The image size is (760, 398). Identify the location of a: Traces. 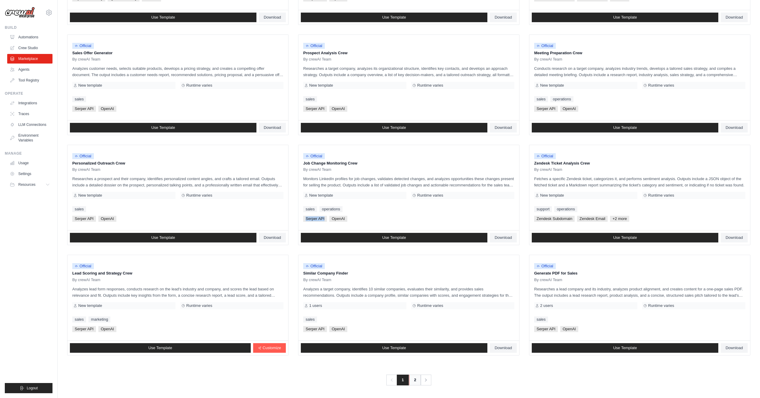
(30, 114).